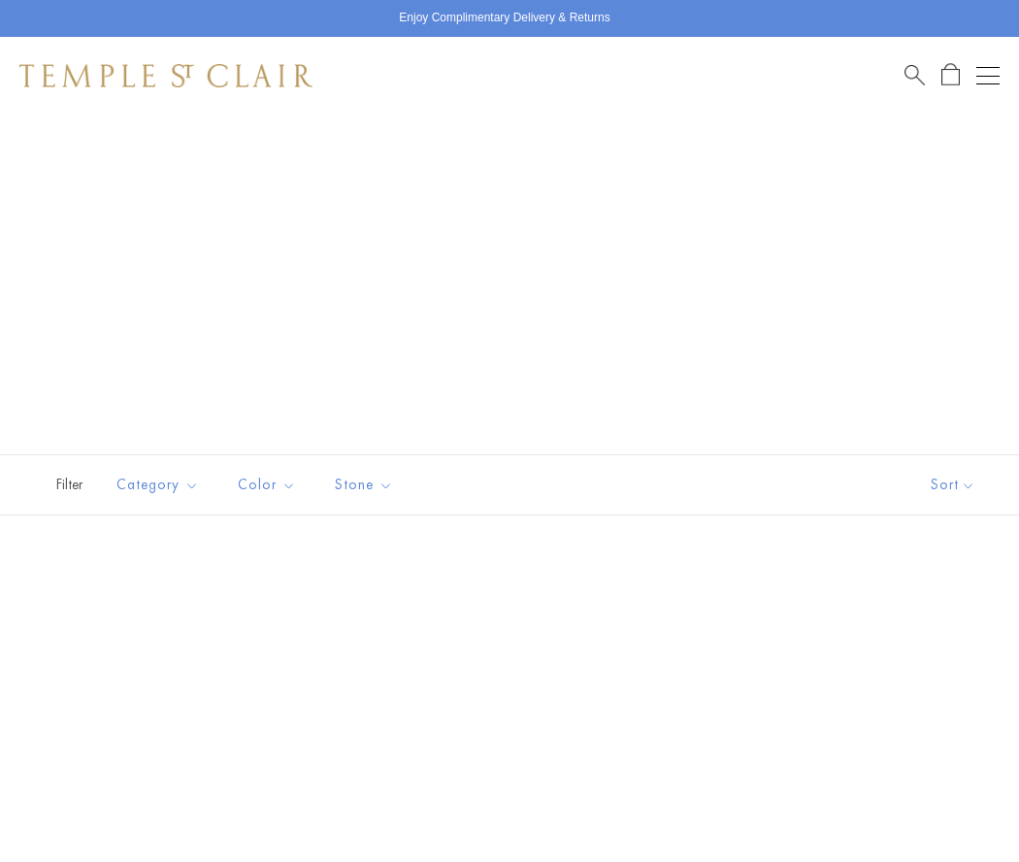 This screenshot has height=862, width=1019. Describe the element at coordinates (269, 484) in the screenshot. I see `span: Color` at that location.